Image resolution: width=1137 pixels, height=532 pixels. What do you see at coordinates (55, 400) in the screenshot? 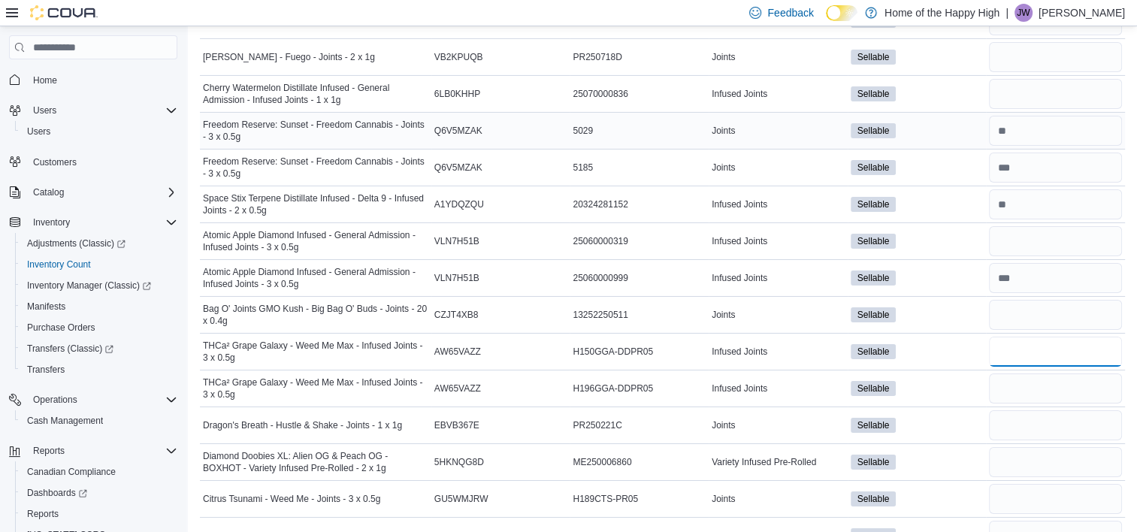
I see `button: Operations` at bounding box center [55, 400].